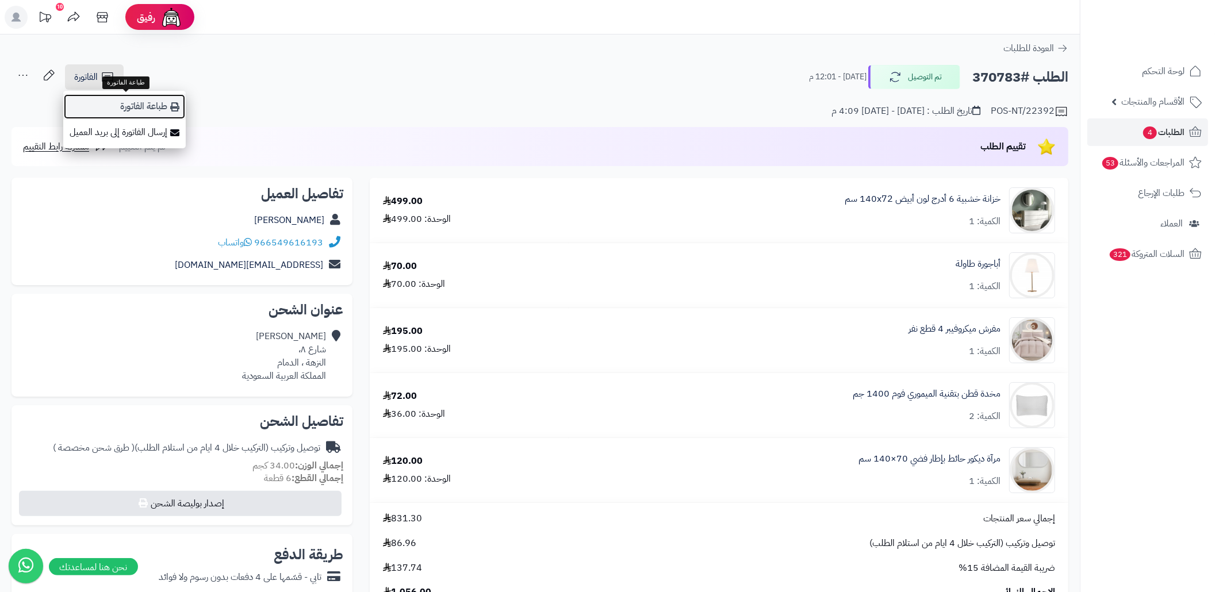  What do you see at coordinates (1036, 48) in the screenshot?
I see `a: العودة للطلبات` at bounding box center [1036, 48].